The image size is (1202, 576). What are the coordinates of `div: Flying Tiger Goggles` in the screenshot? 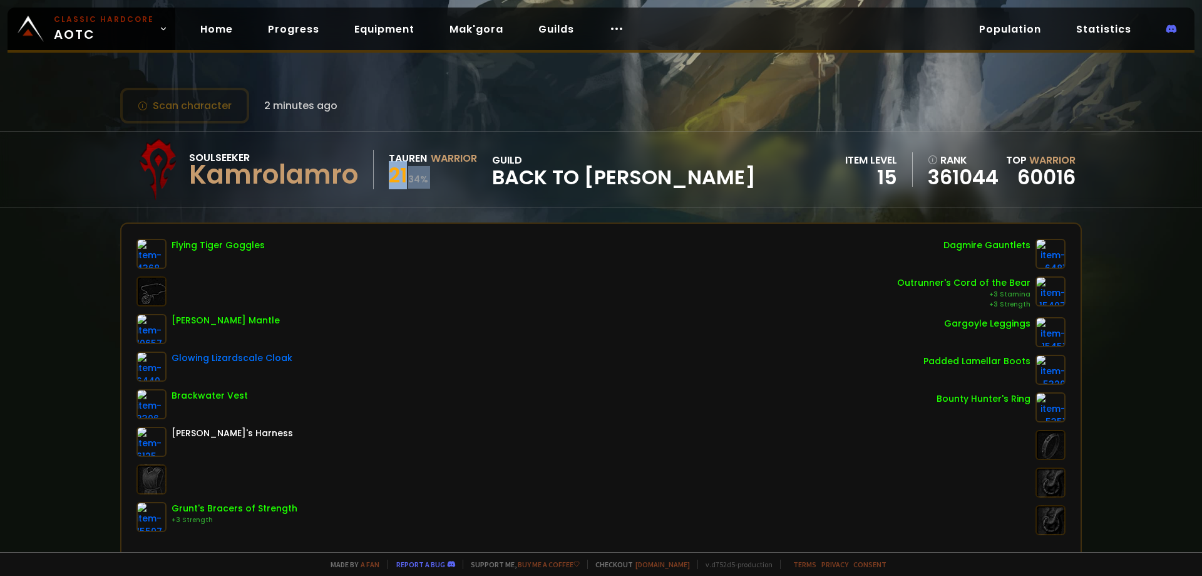 It's located at (218, 245).